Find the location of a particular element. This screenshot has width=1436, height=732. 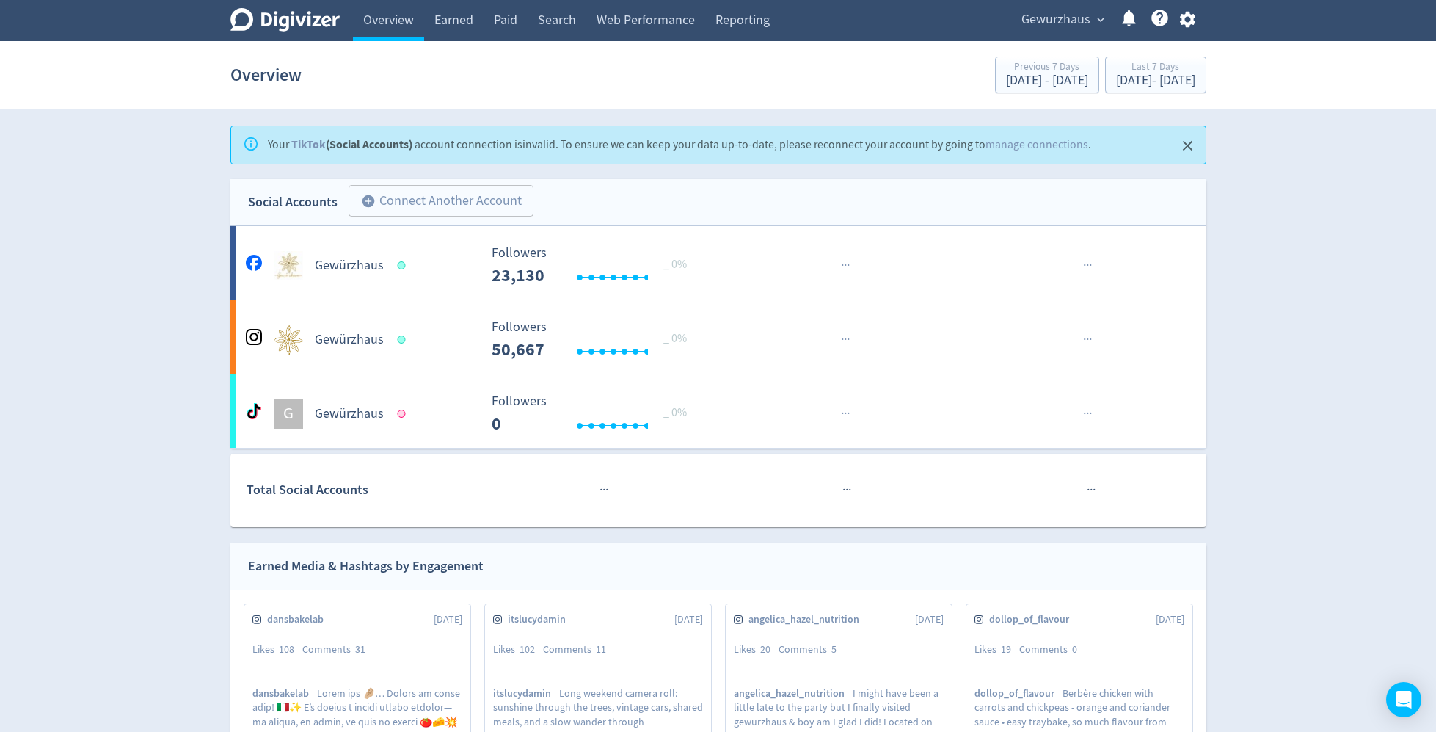

span: 0 is located at coordinates (1075, 649).